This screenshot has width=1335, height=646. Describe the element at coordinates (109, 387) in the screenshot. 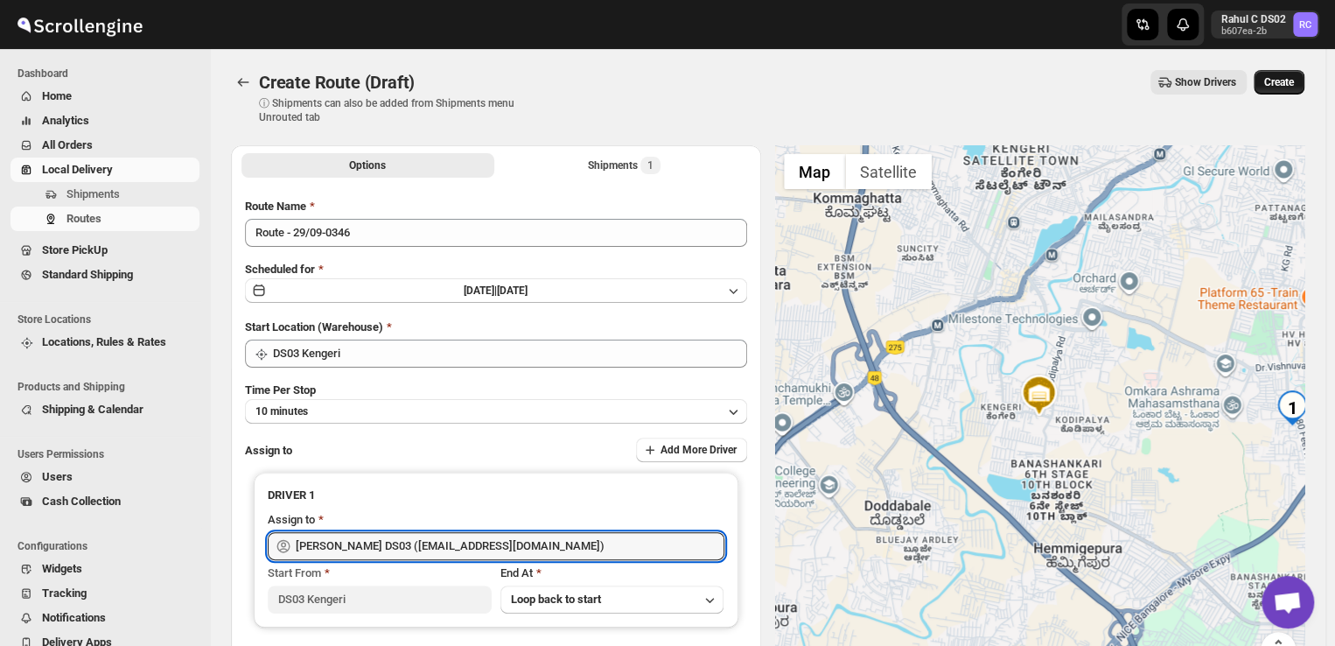

I see `span: Products and Shipping` at that location.